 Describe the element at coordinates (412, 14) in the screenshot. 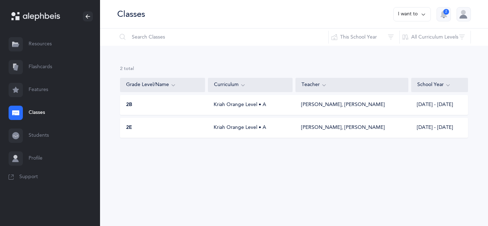

I see `button: I want to` at that location.